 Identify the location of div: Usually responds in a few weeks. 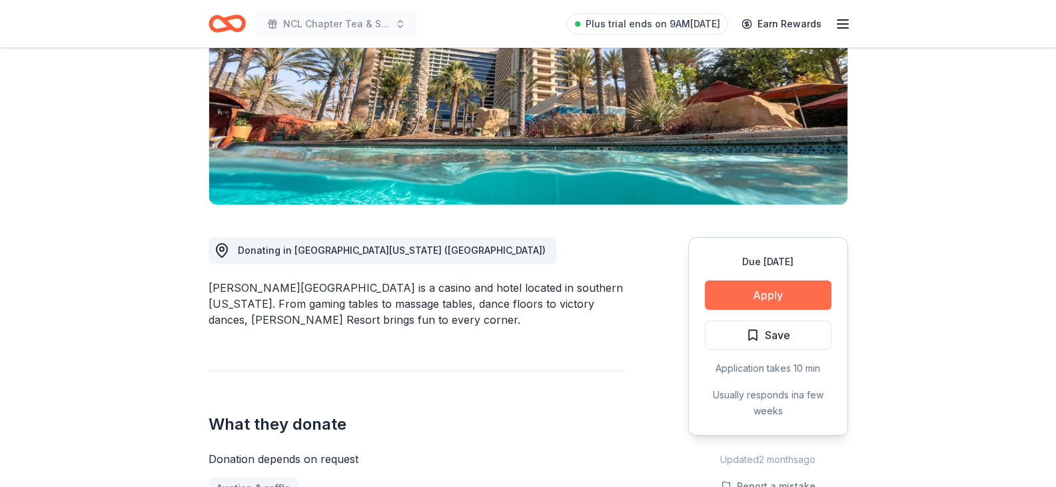
(768, 403).